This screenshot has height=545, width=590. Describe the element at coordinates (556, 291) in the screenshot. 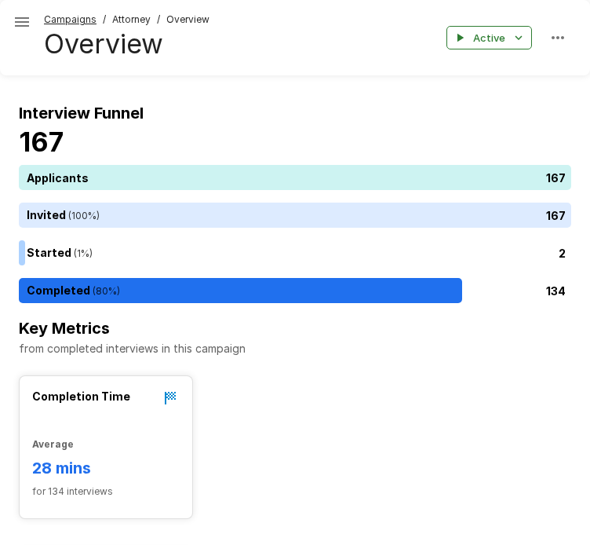

I see `p: 134` at that location.